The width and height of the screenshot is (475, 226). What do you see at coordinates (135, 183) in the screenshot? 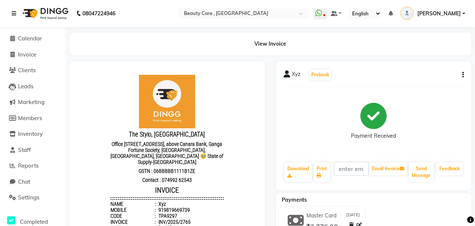
I see `span: QTY` at bounding box center [135, 183].